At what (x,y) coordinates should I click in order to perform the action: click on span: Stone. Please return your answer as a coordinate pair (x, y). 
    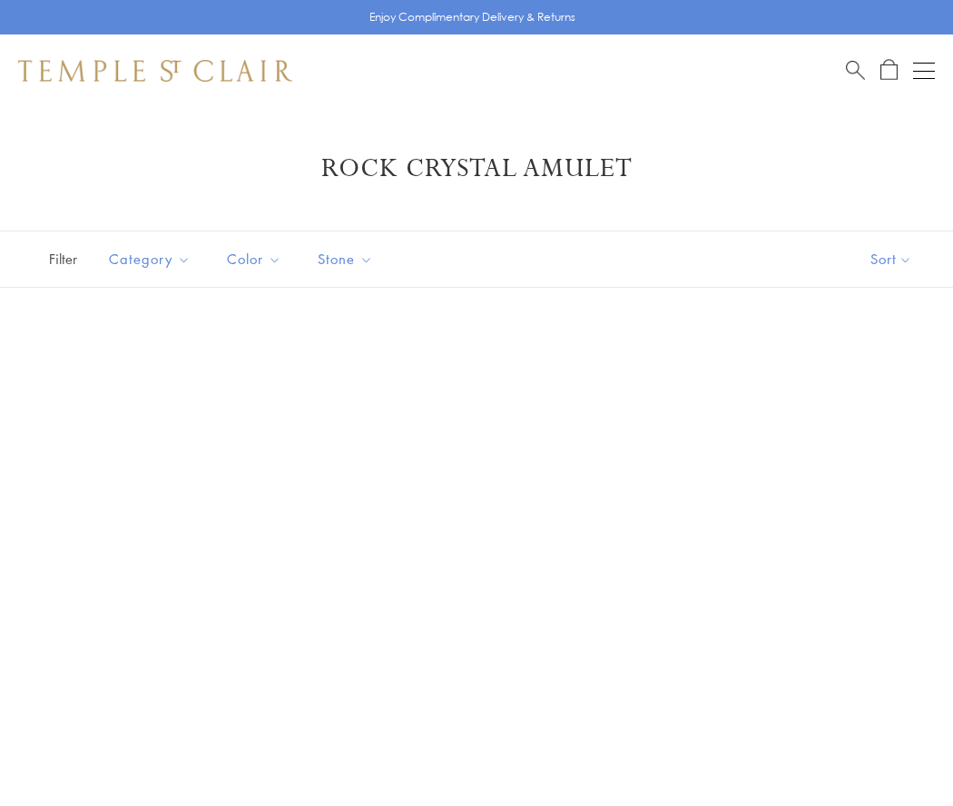
    Looking at the image, I should click on (348, 259).